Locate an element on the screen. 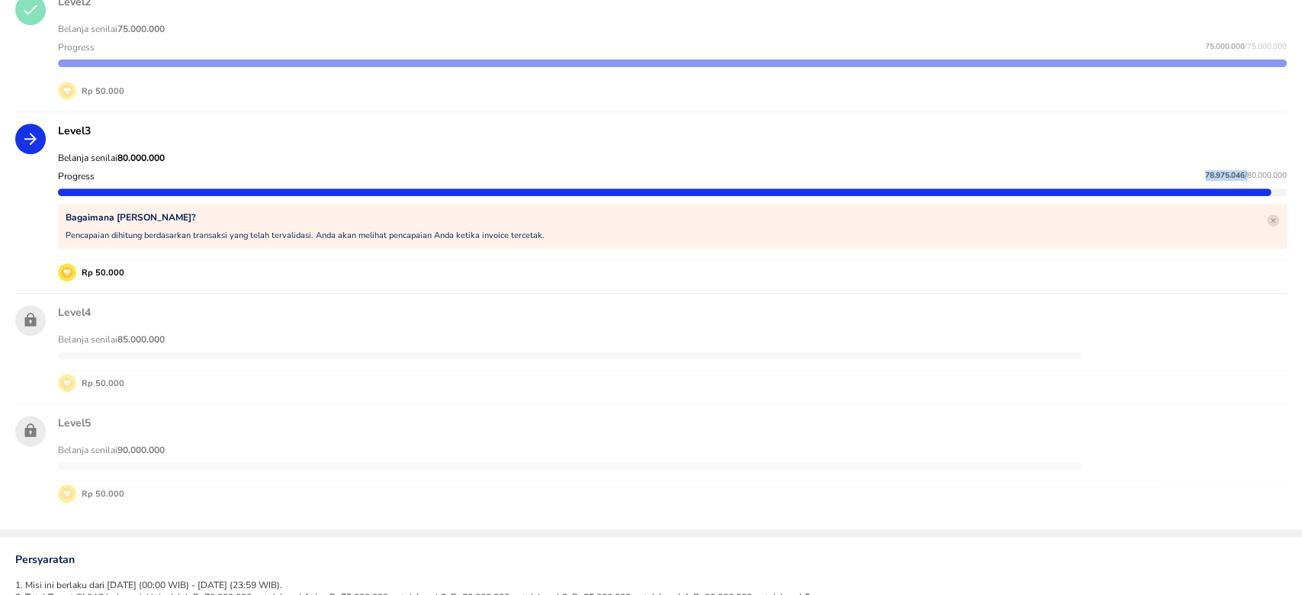 The image size is (1302, 595). strong: 80.000.000 is located at coordinates (141, 158).